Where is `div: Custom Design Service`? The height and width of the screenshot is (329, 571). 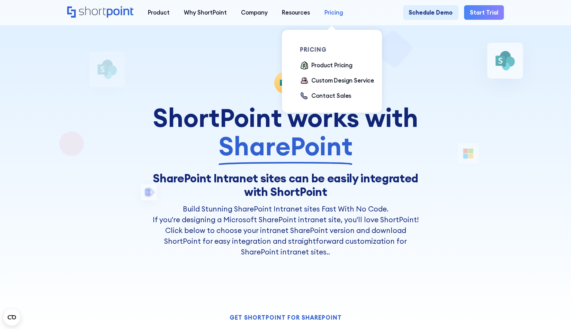
div: Custom Design Service is located at coordinates (343, 80).